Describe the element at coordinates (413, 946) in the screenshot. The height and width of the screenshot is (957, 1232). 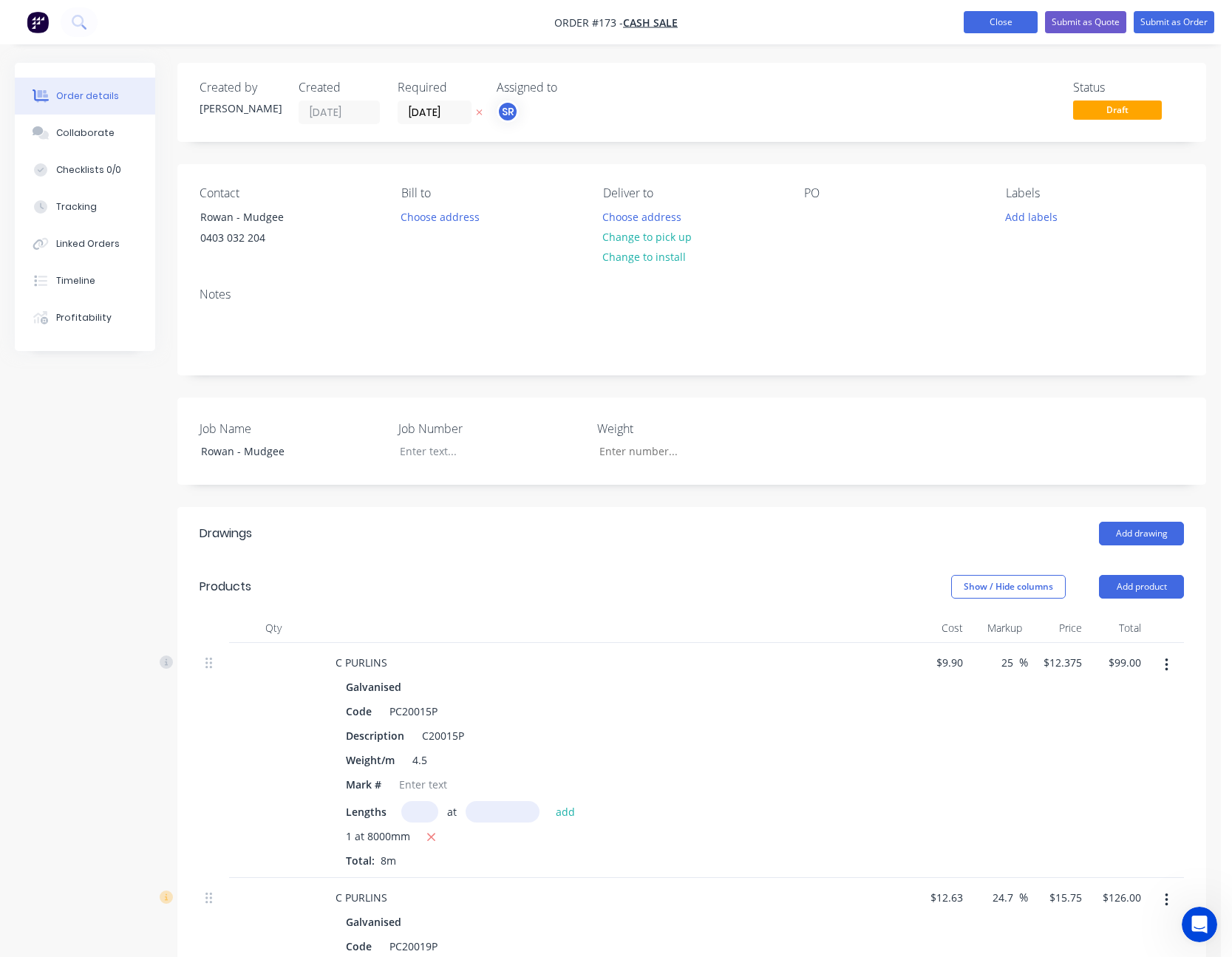
I see `div: PC20019P` at that location.